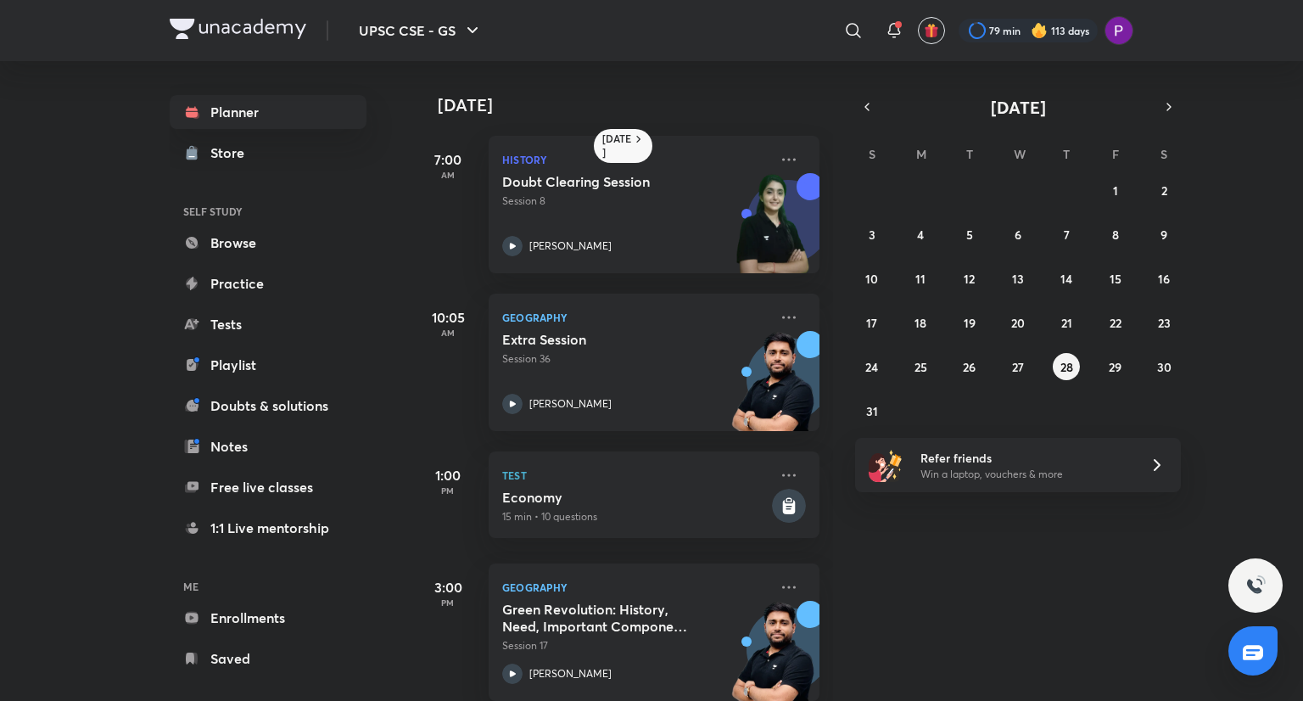 The image size is (1303, 701). I want to click on button: August 21, 2025, so click(1067, 322).